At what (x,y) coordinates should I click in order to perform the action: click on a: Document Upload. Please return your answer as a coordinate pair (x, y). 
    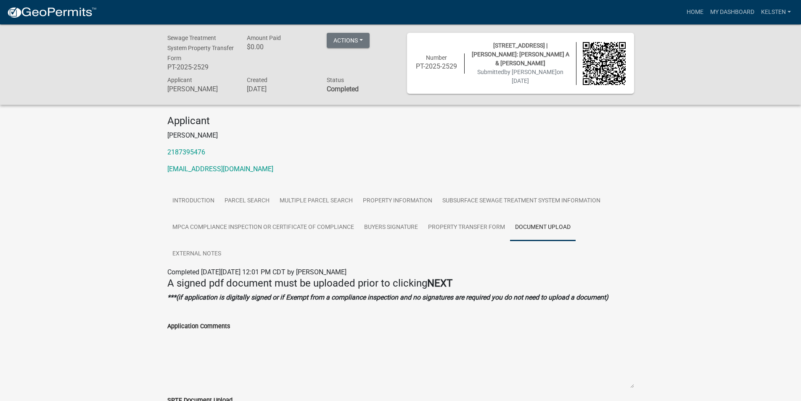
    Looking at the image, I should click on (543, 228).